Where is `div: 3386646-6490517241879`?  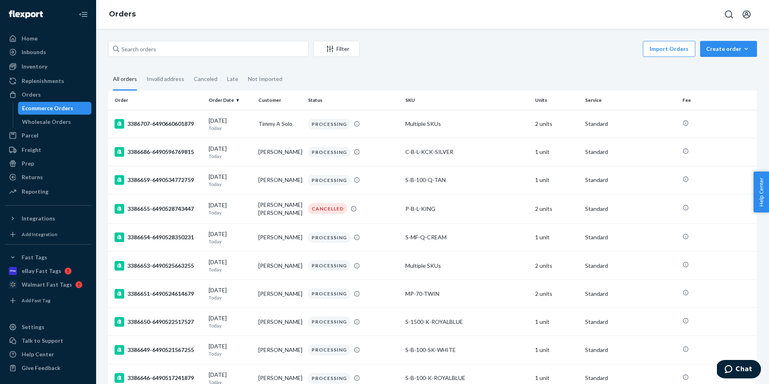
div: 3386646-6490517241879 is located at coordinates (158, 378).